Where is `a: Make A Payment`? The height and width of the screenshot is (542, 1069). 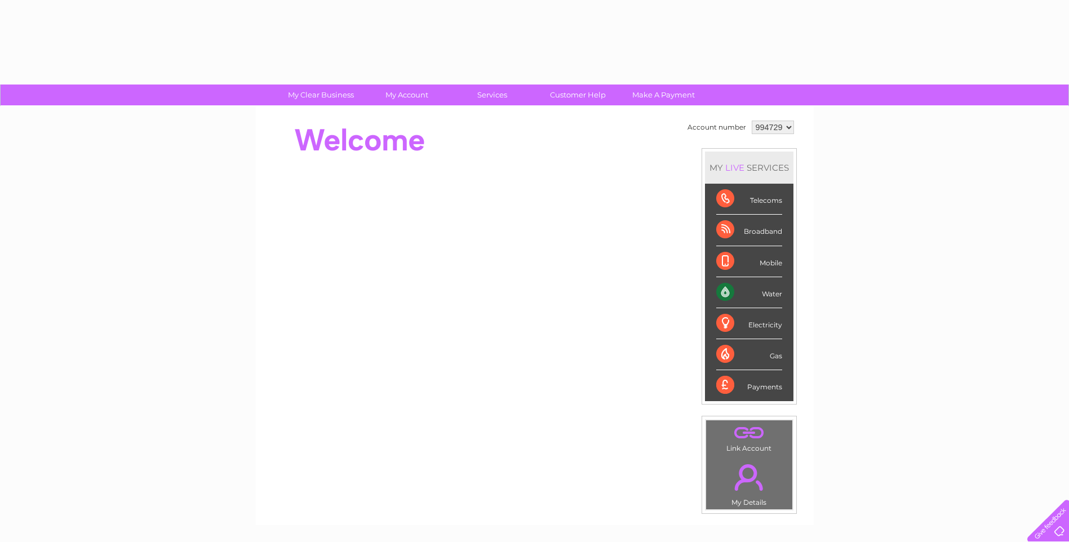 a: Make A Payment is located at coordinates (663, 95).